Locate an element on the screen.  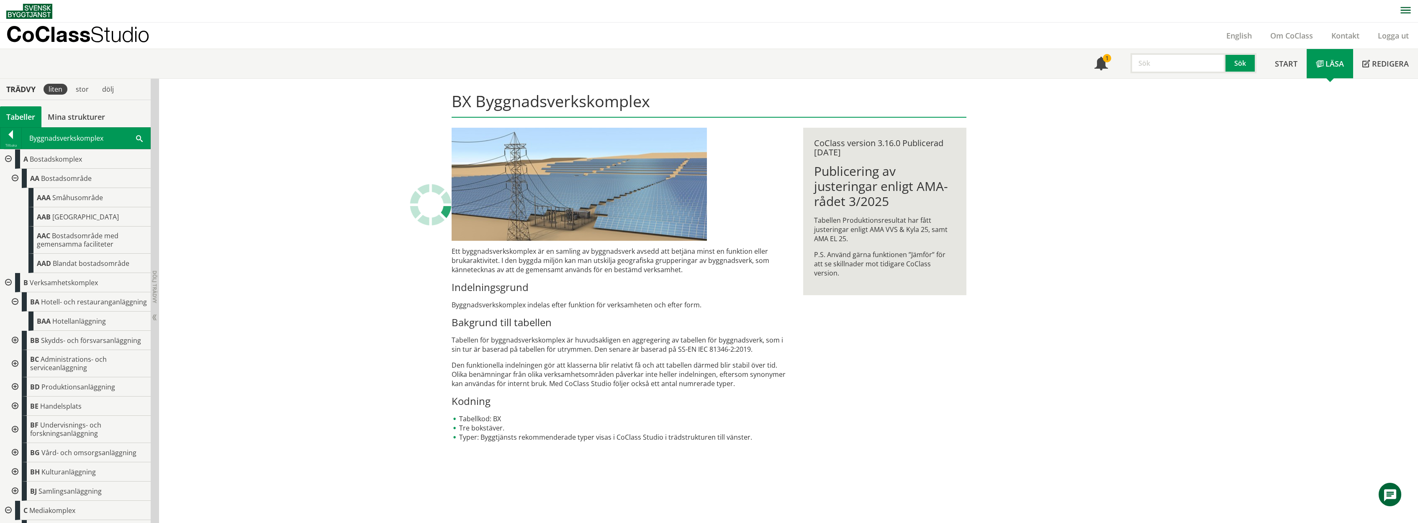
span: B is located at coordinates (26, 282).